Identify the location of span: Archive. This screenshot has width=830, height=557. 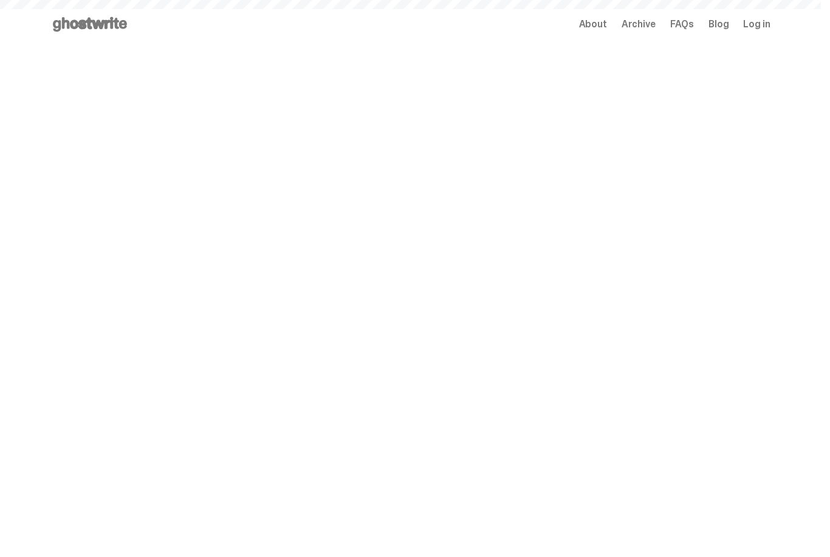
(638, 24).